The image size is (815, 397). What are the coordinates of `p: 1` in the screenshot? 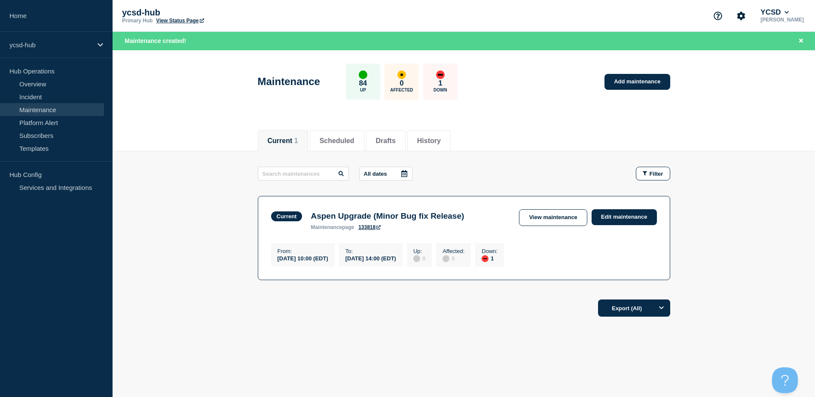 It's located at (440, 83).